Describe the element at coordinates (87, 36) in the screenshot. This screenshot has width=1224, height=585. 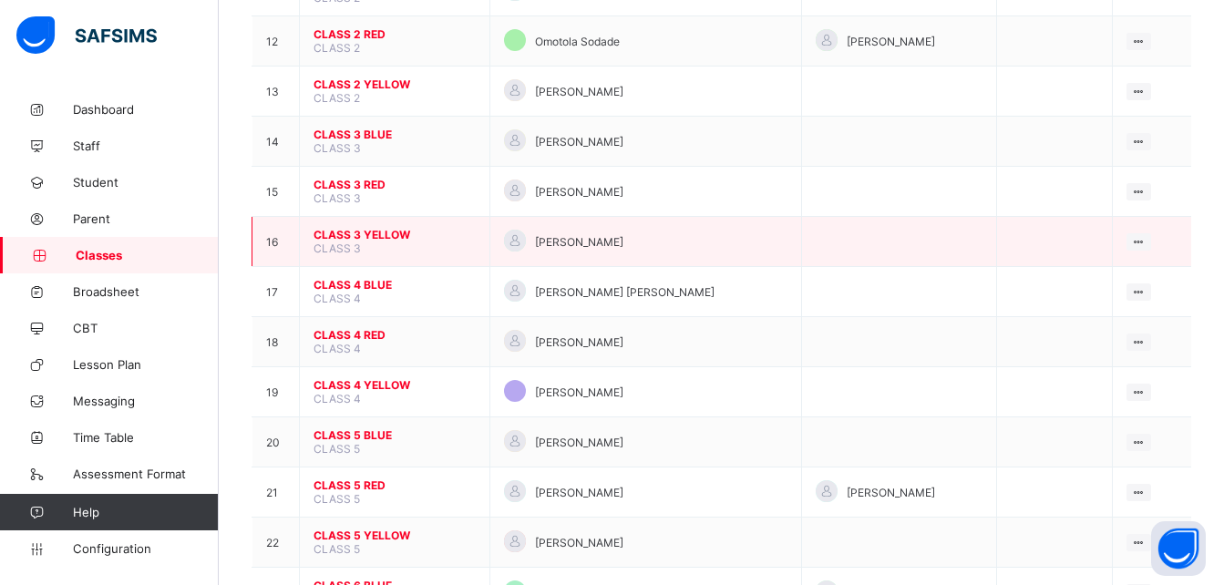
I see `img: safsims` at that location.